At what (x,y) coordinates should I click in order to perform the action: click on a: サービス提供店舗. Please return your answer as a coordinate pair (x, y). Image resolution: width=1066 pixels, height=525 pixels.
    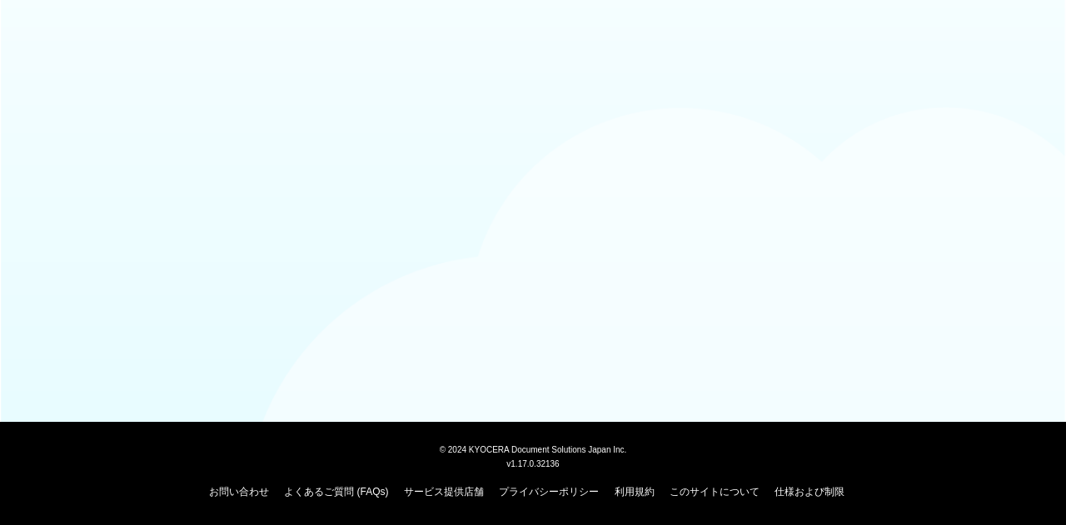
    Looking at the image, I should click on (444, 492).